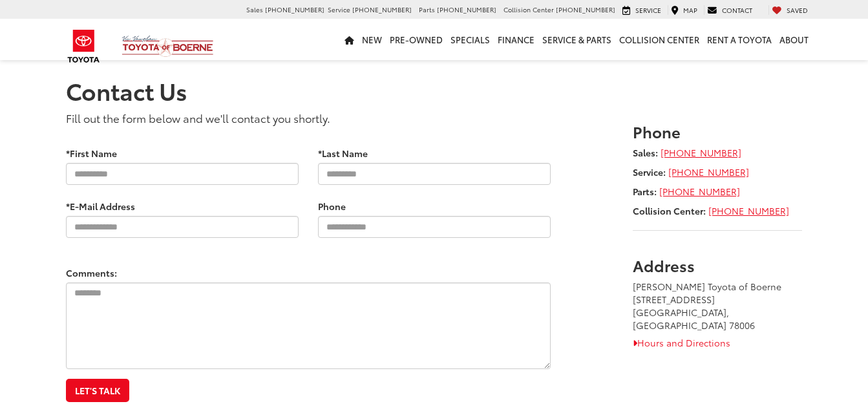 The image size is (868, 415). Describe the element at coordinates (684, 10) in the screenshot. I see `a: Map` at that location.